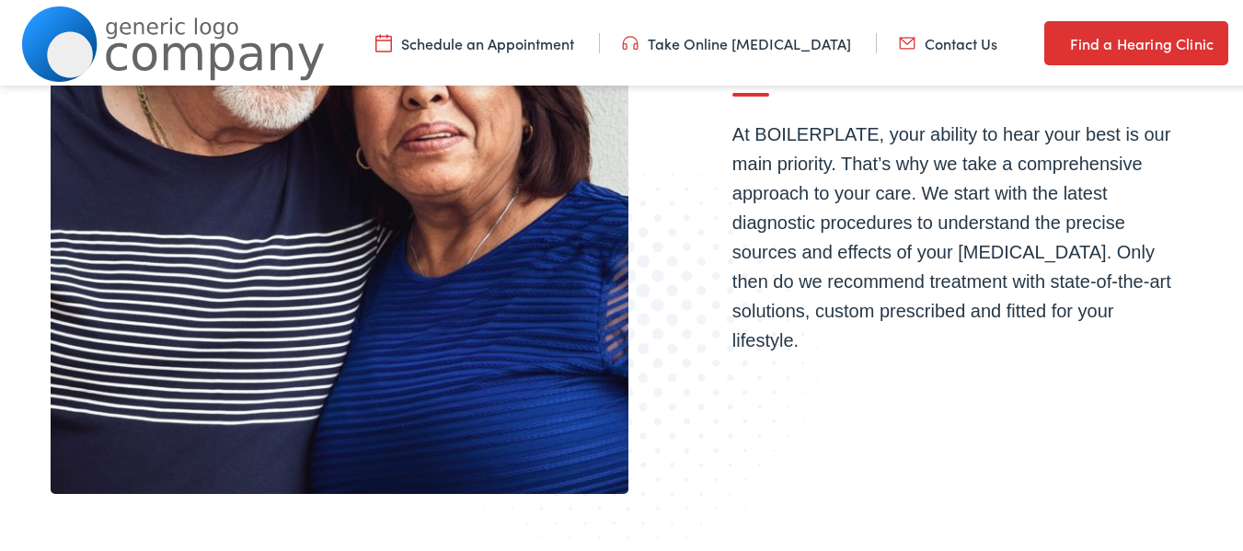 This screenshot has height=551, width=1243. What do you see at coordinates (1136, 40) in the screenshot?
I see `a: Find a Hearing Clinic` at bounding box center [1136, 40].